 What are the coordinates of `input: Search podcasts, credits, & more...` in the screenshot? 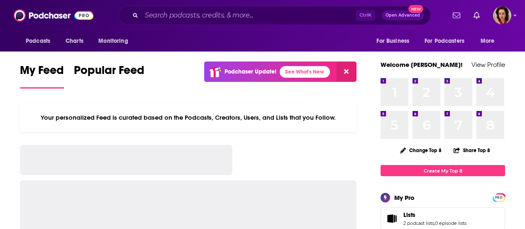 It's located at (249, 15).